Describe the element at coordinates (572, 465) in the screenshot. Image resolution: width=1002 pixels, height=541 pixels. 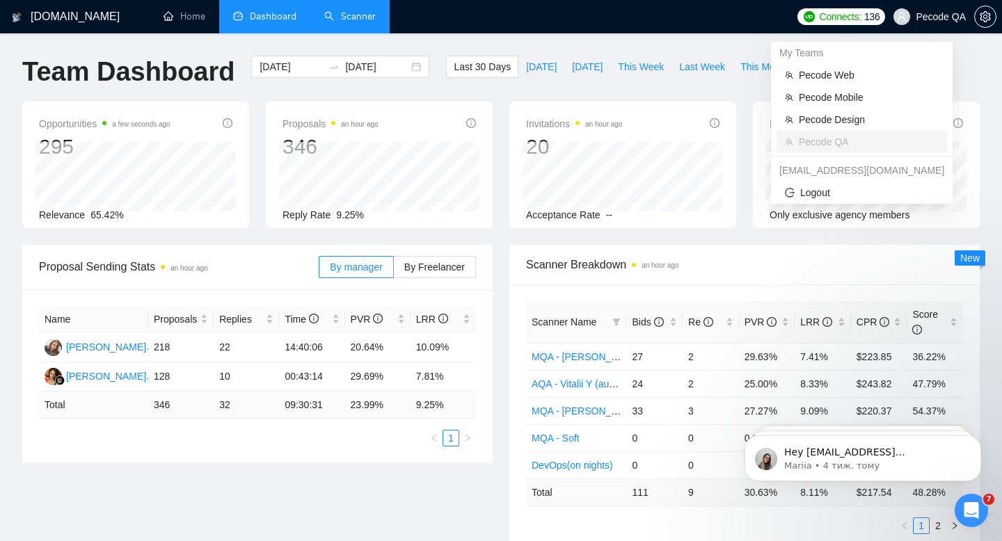
I see `a: DevOps(on nights)` at that location.